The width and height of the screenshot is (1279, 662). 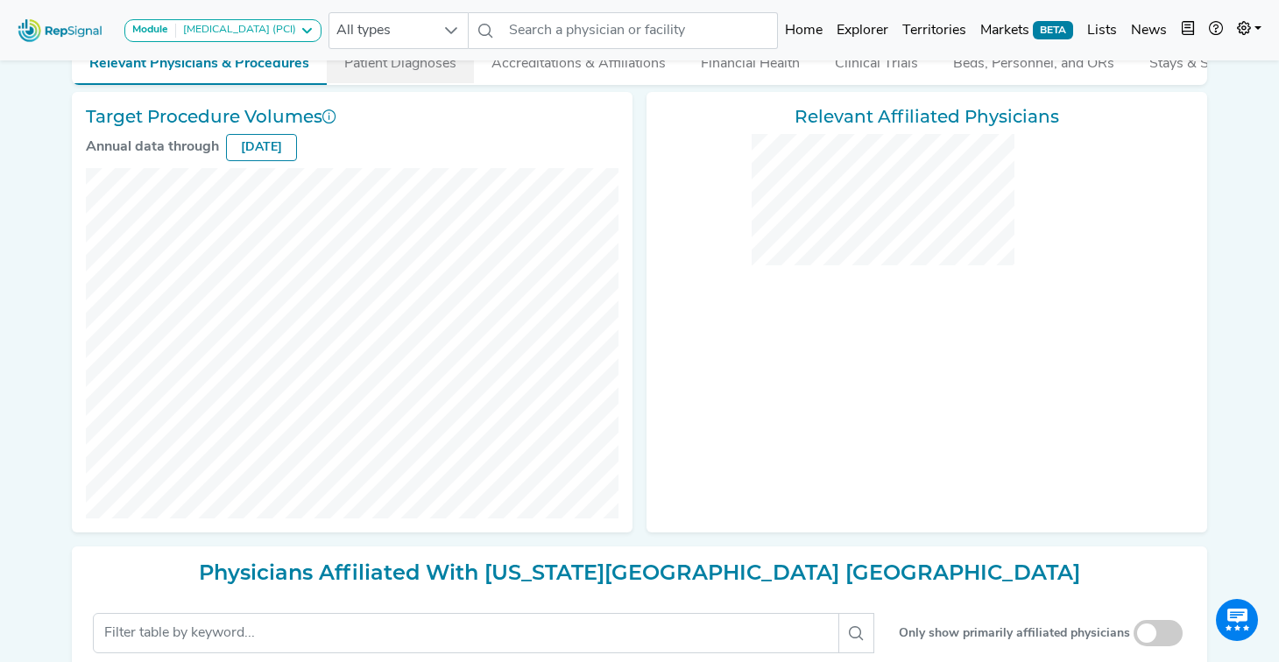 I want to click on h3: Target Procedure Volumes, so click(x=352, y=117).